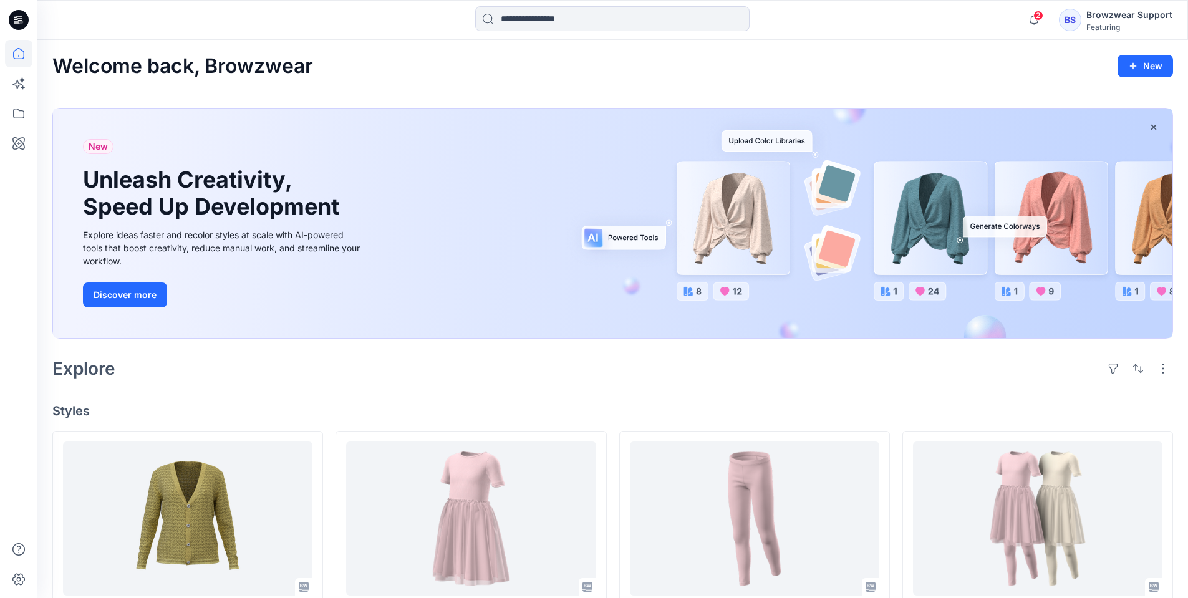 The width and height of the screenshot is (1188, 598). I want to click on div: Explore ideas faster and recolor styles at scale with AI-powered tools that boost creativity, red..., so click(223, 248).